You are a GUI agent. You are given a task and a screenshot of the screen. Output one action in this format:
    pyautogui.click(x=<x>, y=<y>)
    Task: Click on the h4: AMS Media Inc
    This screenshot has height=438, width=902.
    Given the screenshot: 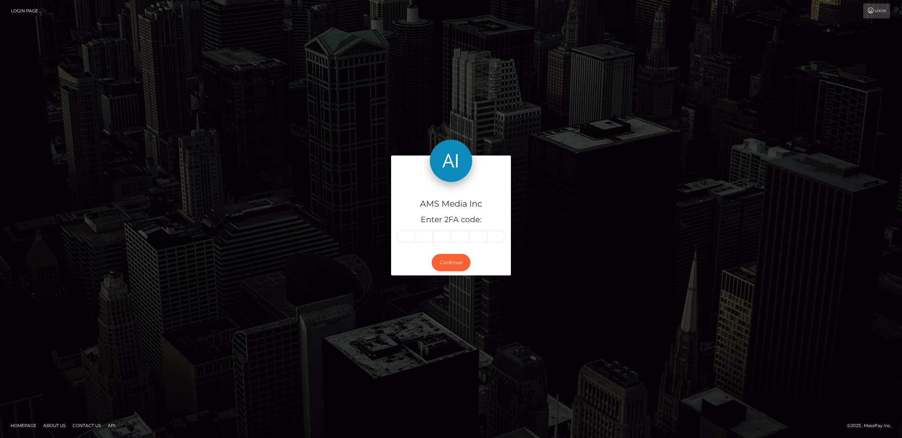 What is the action you would take?
    pyautogui.click(x=451, y=204)
    